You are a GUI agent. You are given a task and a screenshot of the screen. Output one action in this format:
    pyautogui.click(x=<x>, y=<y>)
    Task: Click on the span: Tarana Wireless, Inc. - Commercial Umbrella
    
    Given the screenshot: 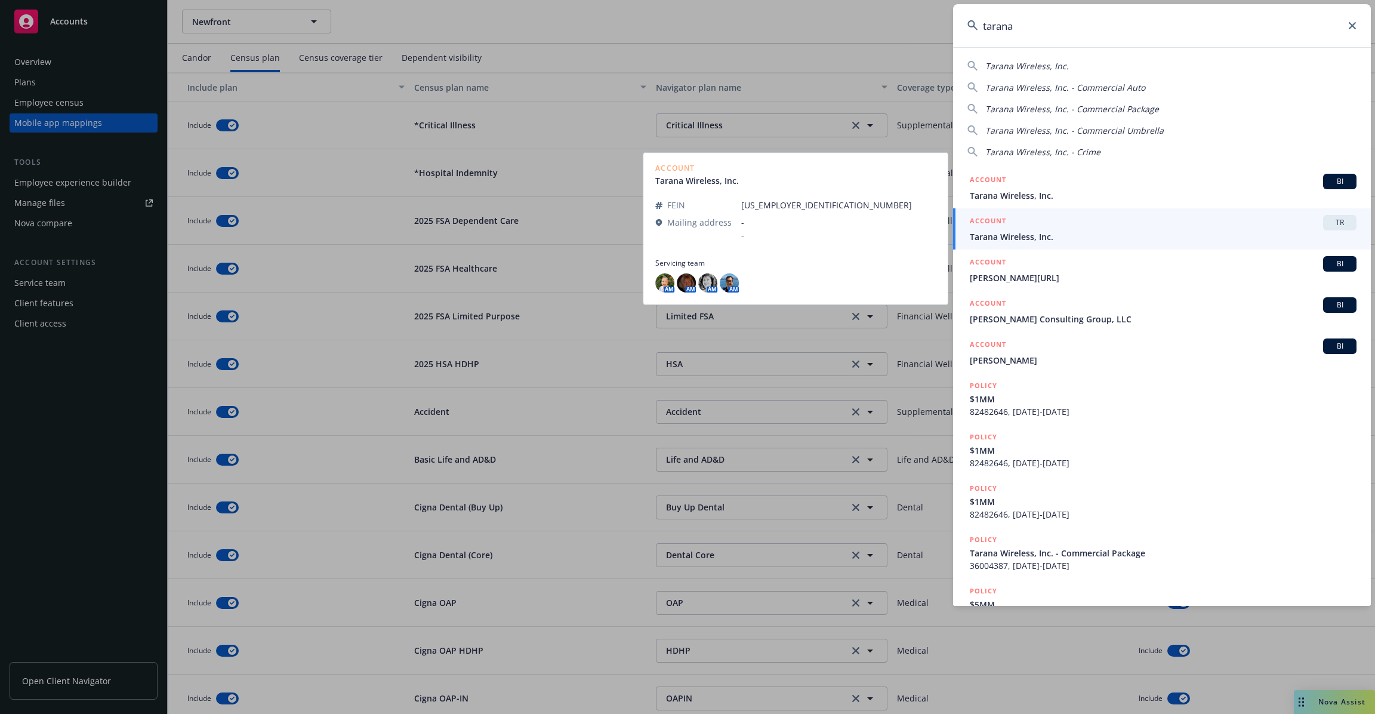 What is the action you would take?
    pyautogui.click(x=1075, y=130)
    